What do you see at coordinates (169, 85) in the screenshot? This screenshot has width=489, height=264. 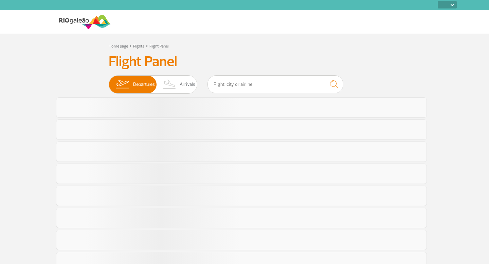 I see `img: slider-desembarque` at bounding box center [169, 85].